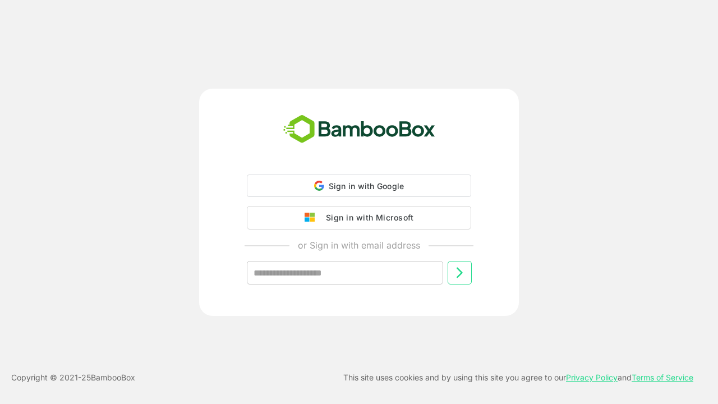 The width and height of the screenshot is (718, 404). What do you see at coordinates (73, 377) in the screenshot?
I see `p: Copyright © 2021- 25 BambooBox` at bounding box center [73, 377].